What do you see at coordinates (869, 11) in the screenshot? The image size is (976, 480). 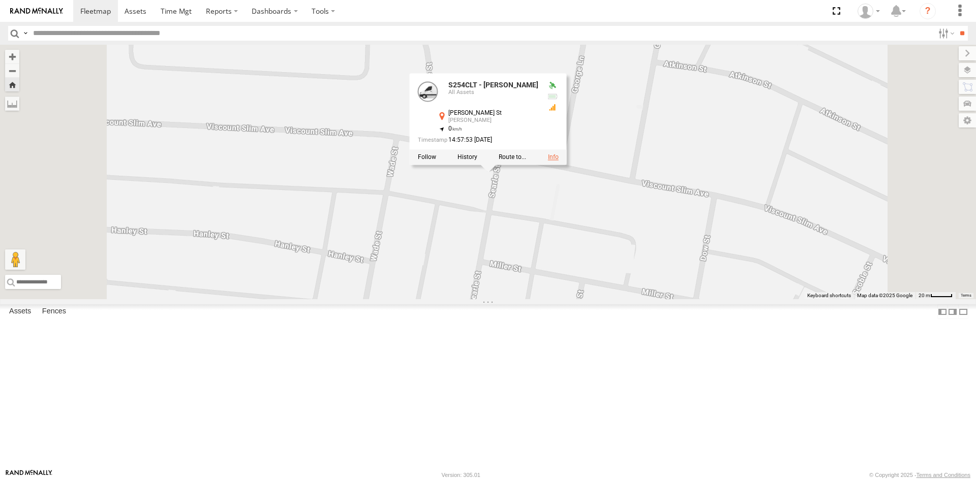 I see `div: Peter Lu` at bounding box center [869, 11].